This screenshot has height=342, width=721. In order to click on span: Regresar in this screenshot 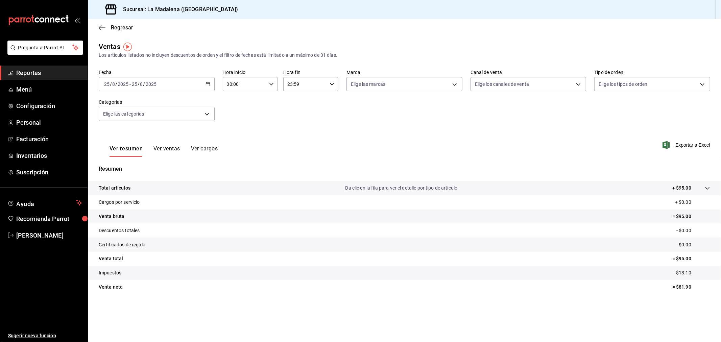, I will do `click(122, 27)`.